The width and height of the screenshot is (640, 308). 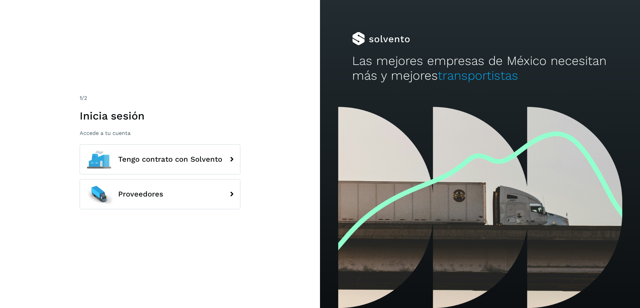 What do you see at coordinates (160, 116) in the screenshot?
I see `h1: Inicia sesión` at bounding box center [160, 116].